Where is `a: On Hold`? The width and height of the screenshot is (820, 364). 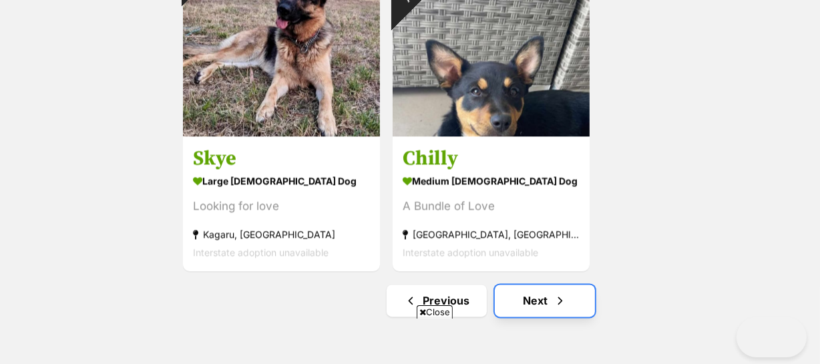 a: On Hold is located at coordinates (281, 132).